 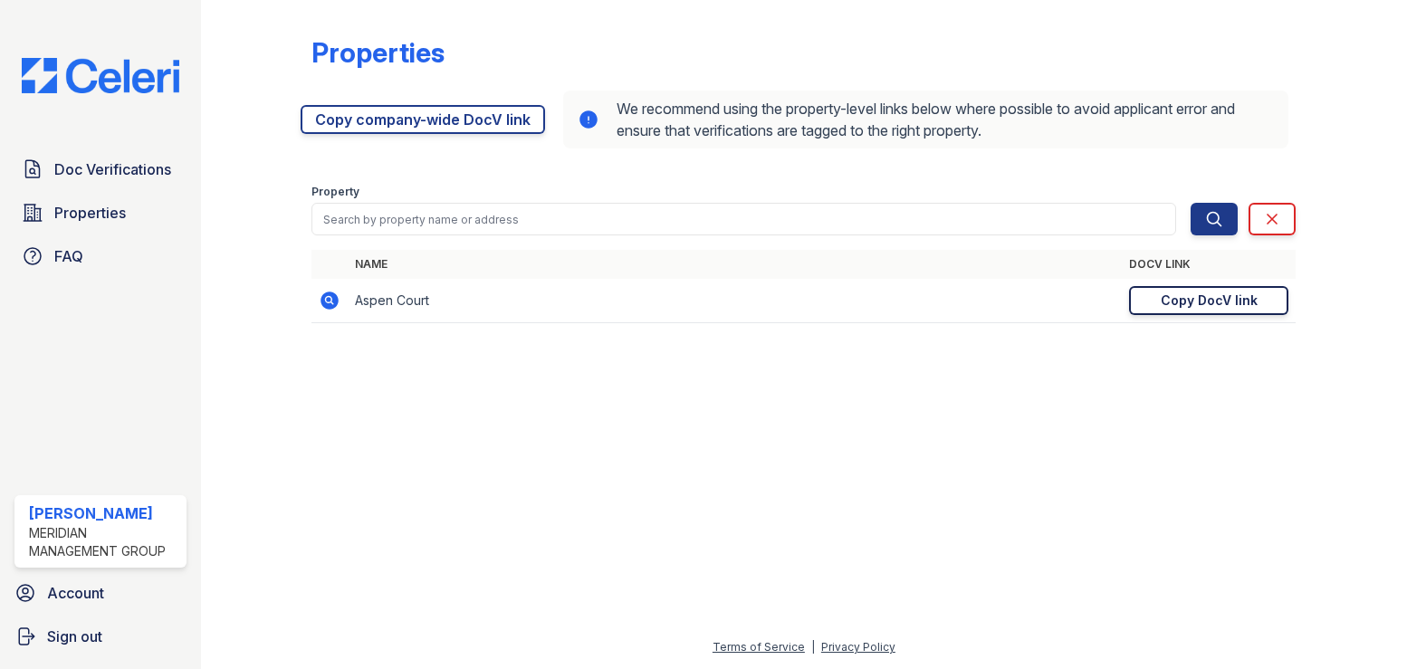 What do you see at coordinates (112, 169) in the screenshot?
I see `span: Doc Verifications` at bounding box center [112, 169].